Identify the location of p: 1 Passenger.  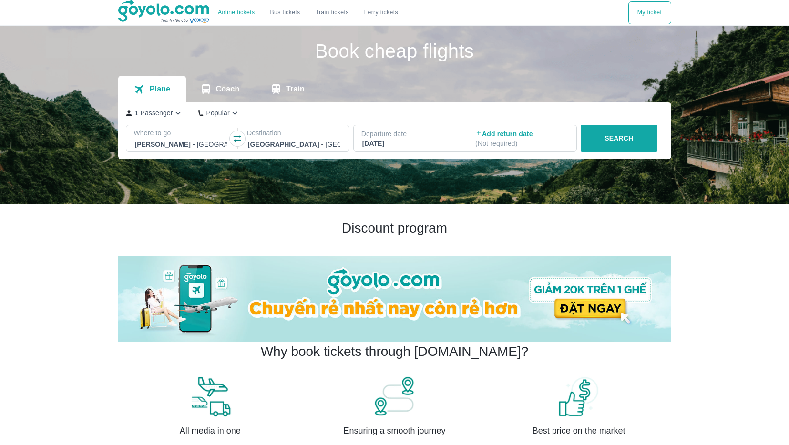
(154, 113).